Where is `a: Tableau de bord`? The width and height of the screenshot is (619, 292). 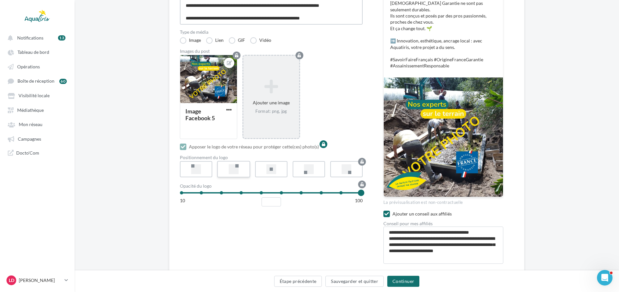
a: Tableau de bord is located at coordinates (37, 52).